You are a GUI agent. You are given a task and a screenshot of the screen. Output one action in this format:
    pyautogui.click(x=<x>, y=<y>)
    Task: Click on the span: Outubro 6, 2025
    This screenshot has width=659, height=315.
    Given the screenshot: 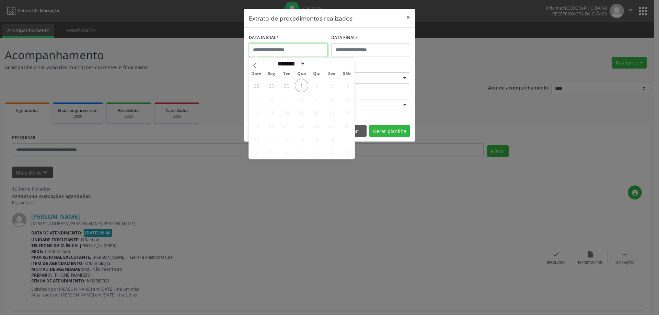 What is the action you would take?
    pyautogui.click(x=271, y=99)
    